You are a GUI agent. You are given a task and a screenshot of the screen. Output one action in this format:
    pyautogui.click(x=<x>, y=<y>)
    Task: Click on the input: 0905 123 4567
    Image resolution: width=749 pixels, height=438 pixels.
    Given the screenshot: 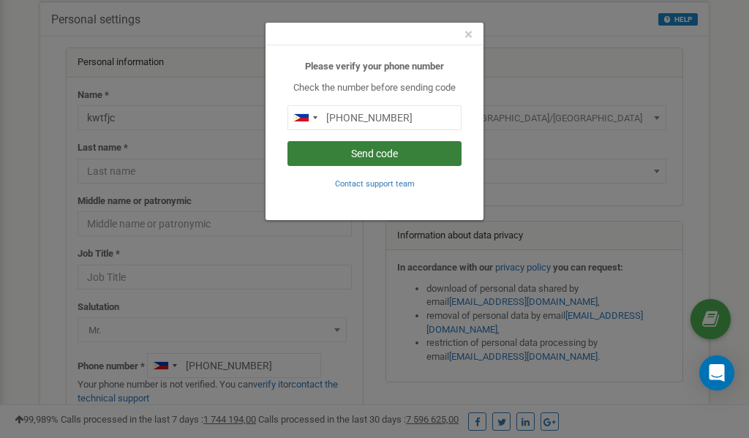 What is the action you would take?
    pyautogui.click(x=374, y=118)
    